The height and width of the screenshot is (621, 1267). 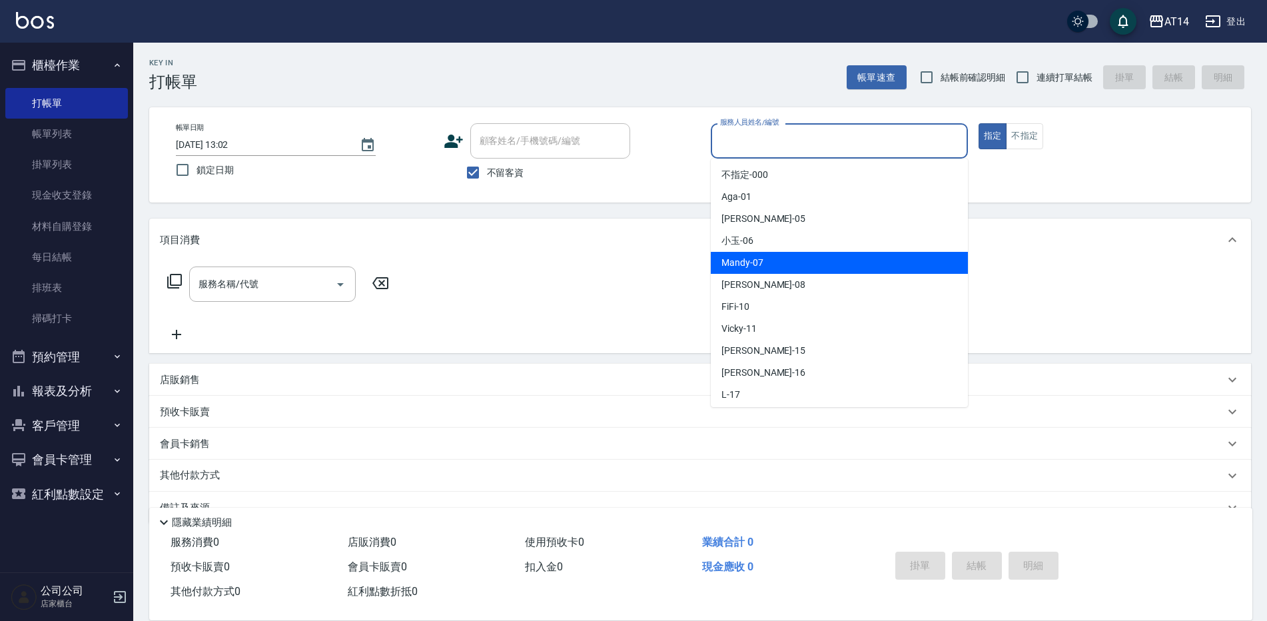 I want to click on button: Choose date, selected date is 2025-10-07, so click(x=368, y=145).